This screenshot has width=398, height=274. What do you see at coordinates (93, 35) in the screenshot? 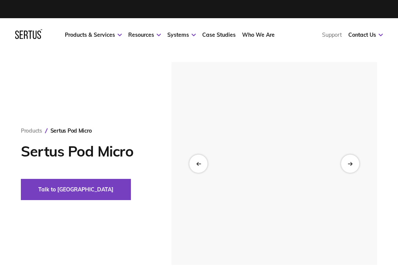
I see `a: Products & Services` at bounding box center [93, 35].